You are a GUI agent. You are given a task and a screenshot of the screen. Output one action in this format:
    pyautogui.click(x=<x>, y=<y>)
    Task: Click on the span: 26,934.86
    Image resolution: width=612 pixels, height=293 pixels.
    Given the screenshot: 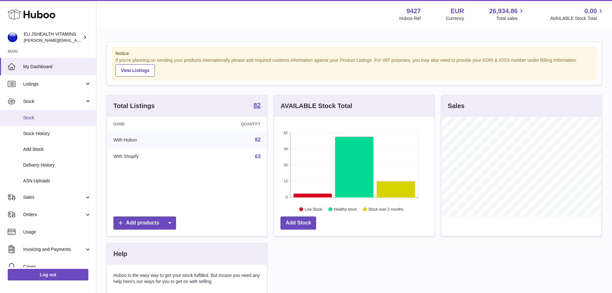 What is the action you would take?
    pyautogui.click(x=503, y=11)
    